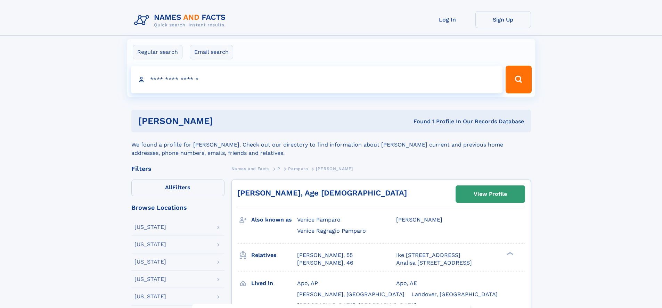 The image size is (662, 308). I want to click on a: Log In, so click(447, 19).